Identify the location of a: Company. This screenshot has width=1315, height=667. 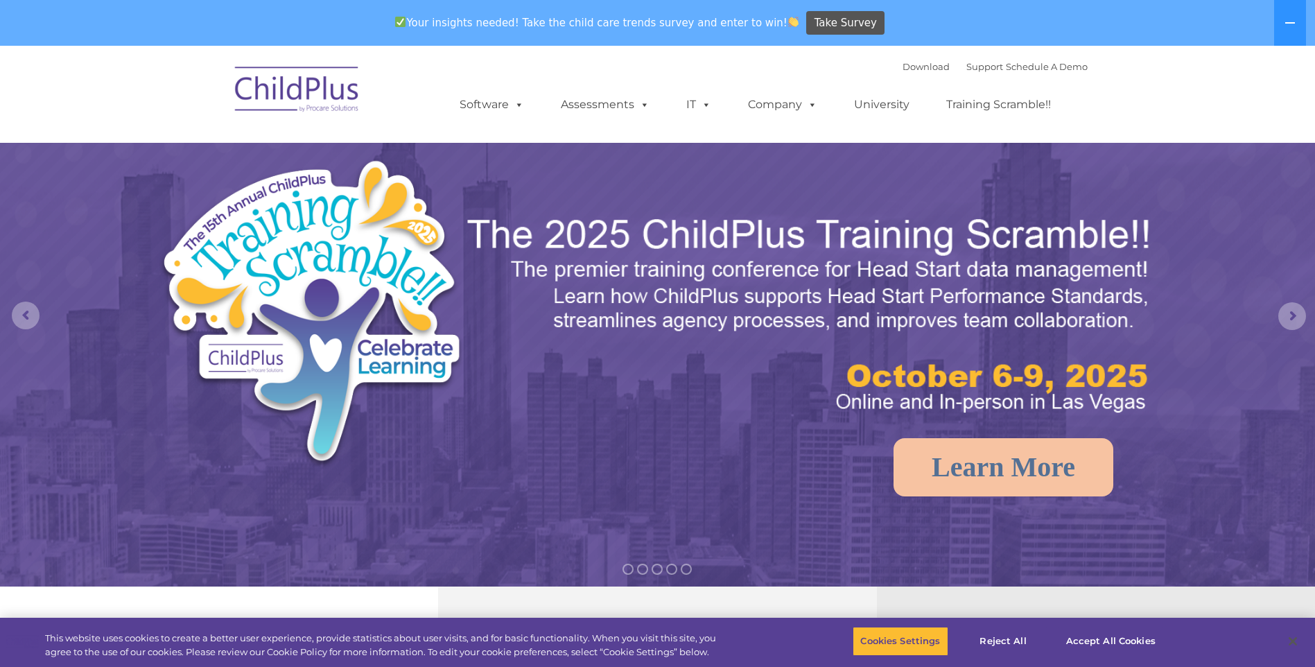
(783, 105).